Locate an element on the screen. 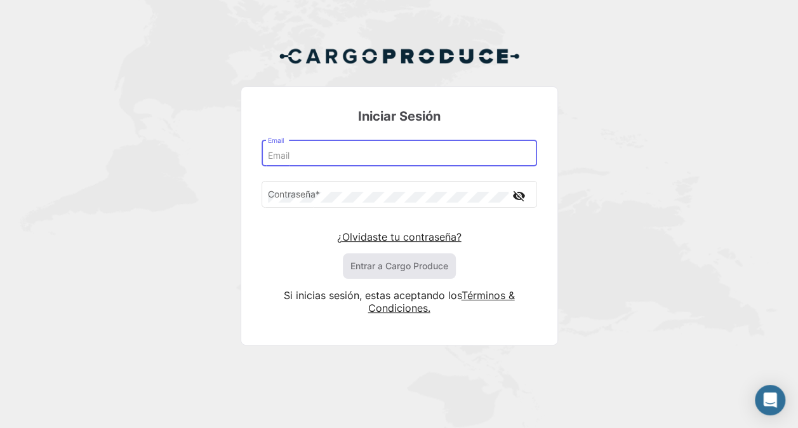  span: Si inicias sesión, estas aceptando los is located at coordinates (373, 295).